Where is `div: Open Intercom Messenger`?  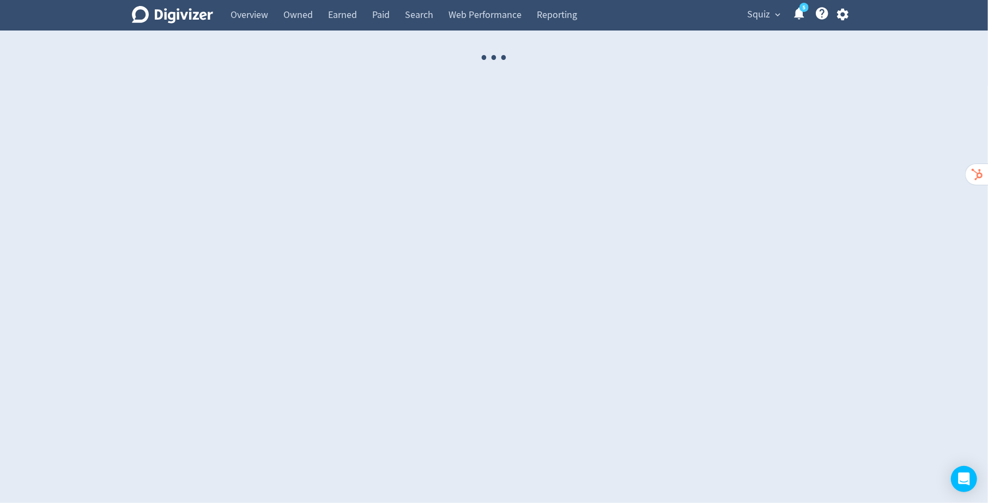
div: Open Intercom Messenger is located at coordinates (964, 479).